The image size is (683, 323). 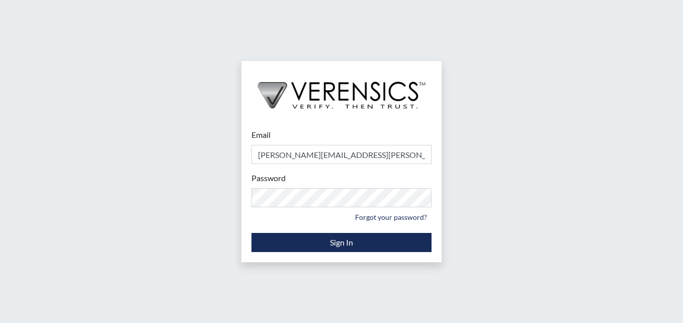 I want to click on img: logo-wide-black.2aad4157.png, so click(x=342, y=90).